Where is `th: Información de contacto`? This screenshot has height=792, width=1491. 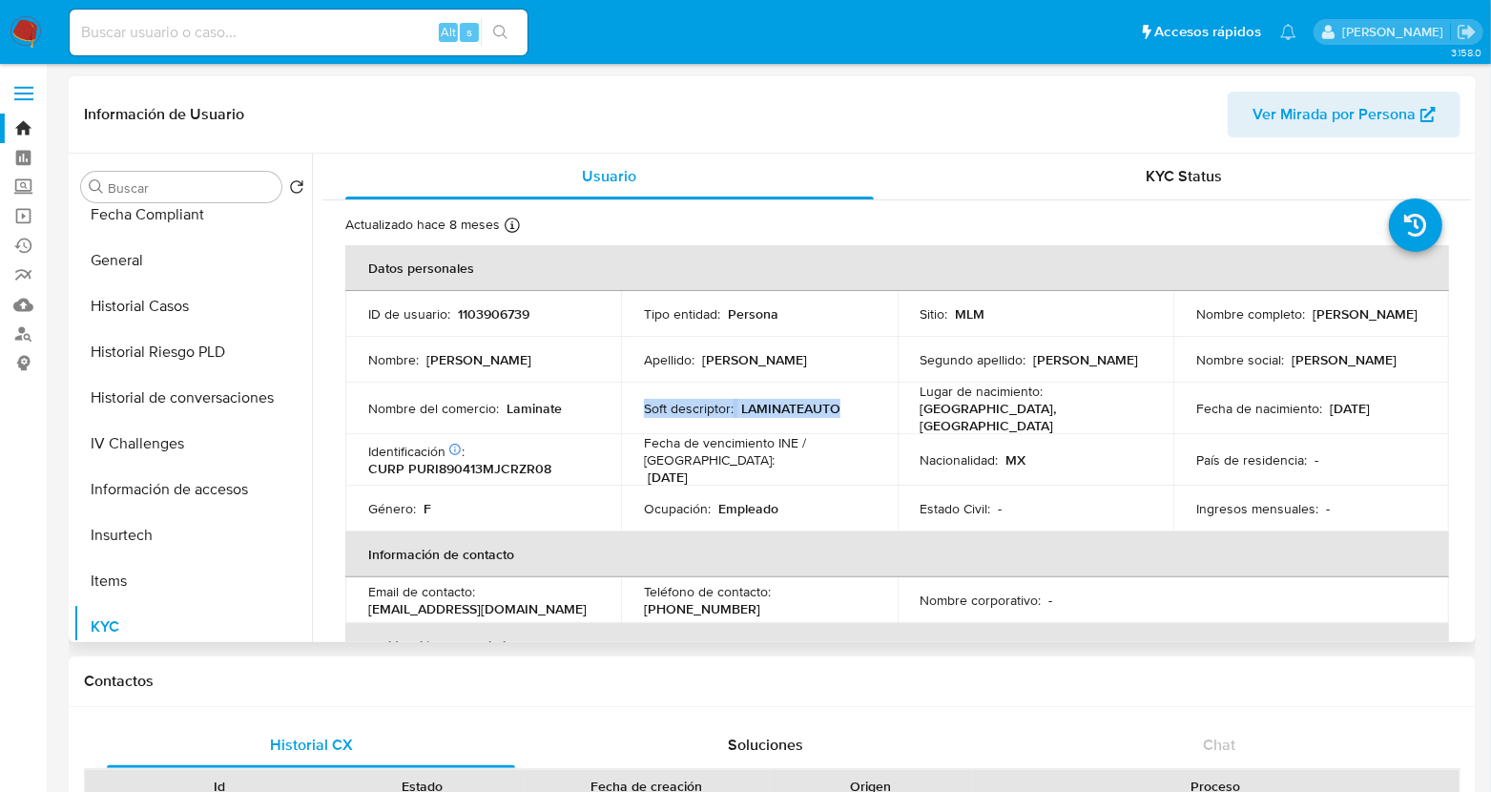 th: Información de contacto is located at coordinates (897, 554).